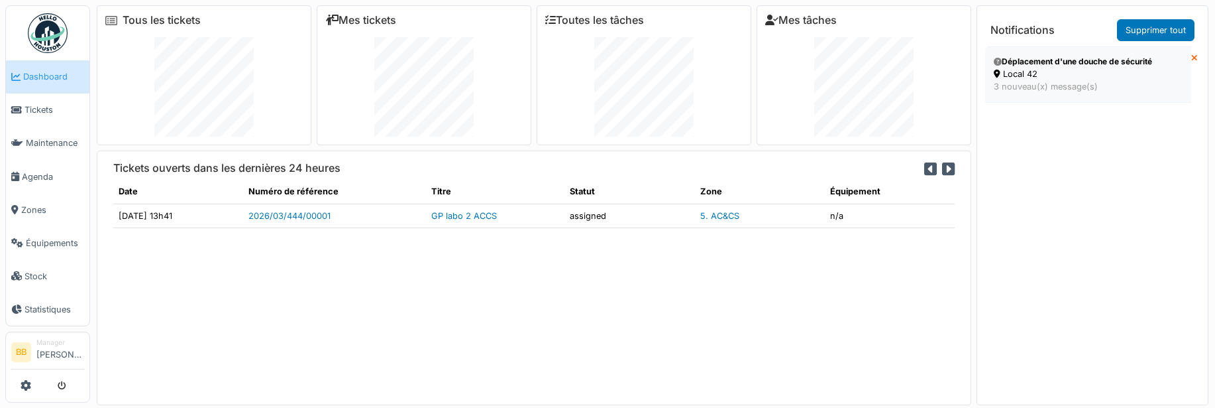 This screenshot has height=408, width=1215. I want to click on th: Statut, so click(630, 192).